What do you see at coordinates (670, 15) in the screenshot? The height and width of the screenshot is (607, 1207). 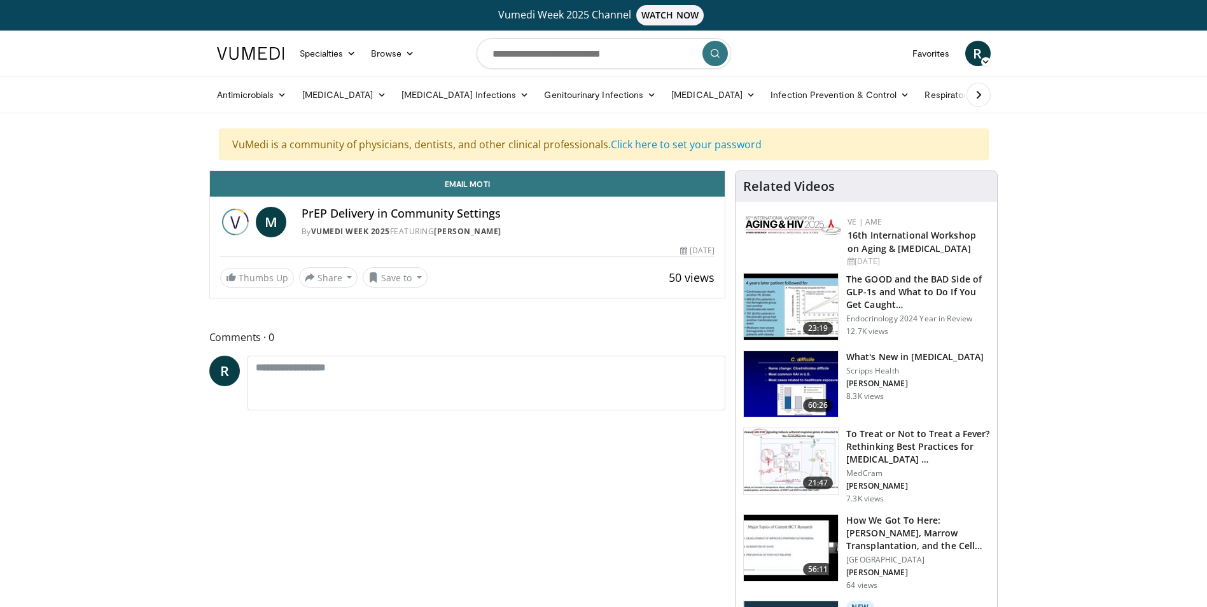 I see `span: WATCH NOW` at bounding box center [670, 15].